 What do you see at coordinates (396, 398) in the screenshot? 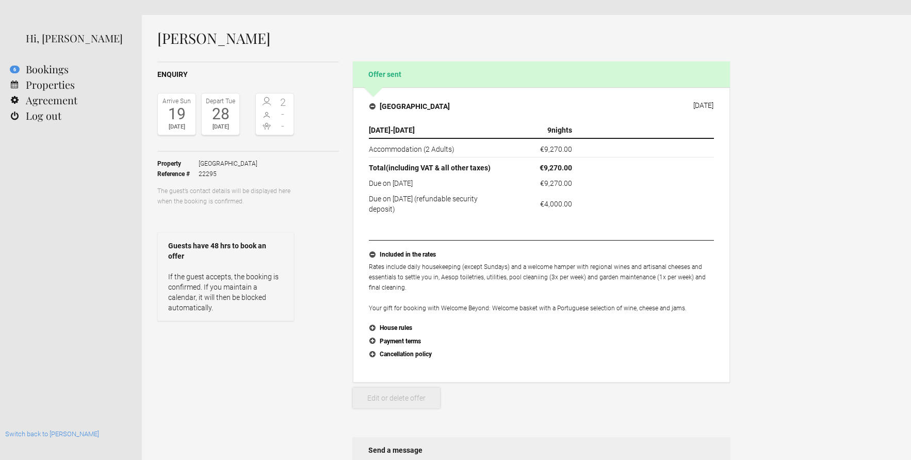
I see `a: Edit or delete offer` at bounding box center [396, 398].